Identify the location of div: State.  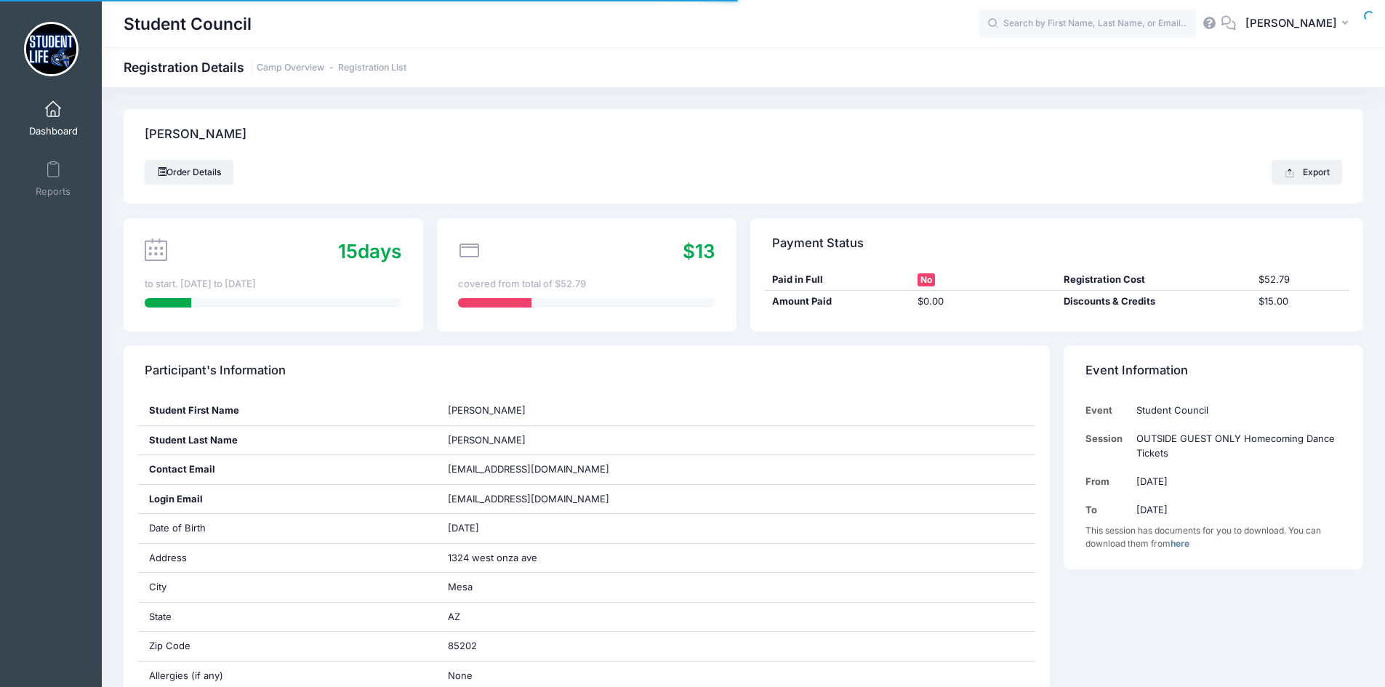
(288, 617).